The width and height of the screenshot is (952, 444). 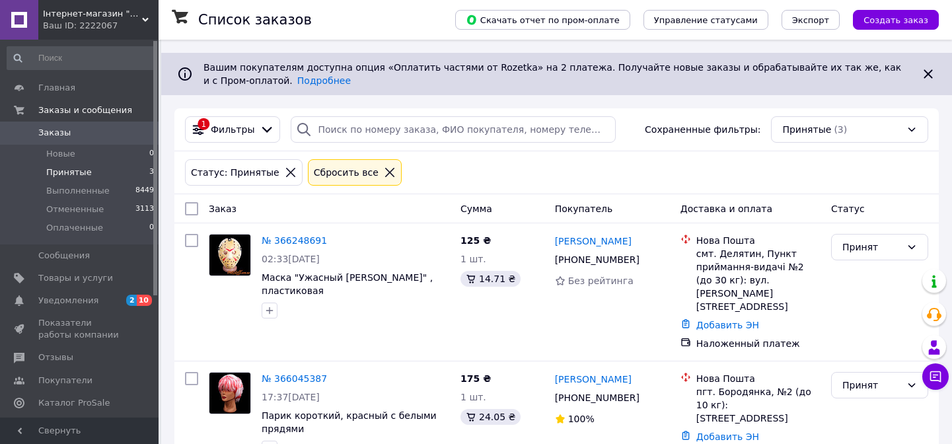 I want to click on span: Товары и услуги, so click(x=75, y=278).